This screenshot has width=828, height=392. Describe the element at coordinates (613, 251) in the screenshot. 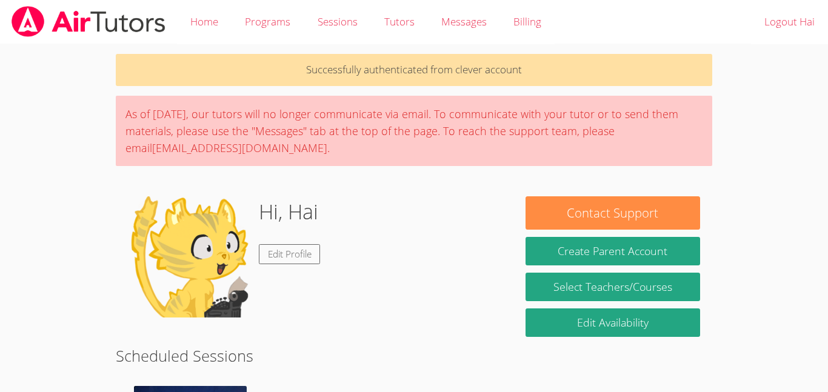

I see `button: Create Parent Account` at that location.